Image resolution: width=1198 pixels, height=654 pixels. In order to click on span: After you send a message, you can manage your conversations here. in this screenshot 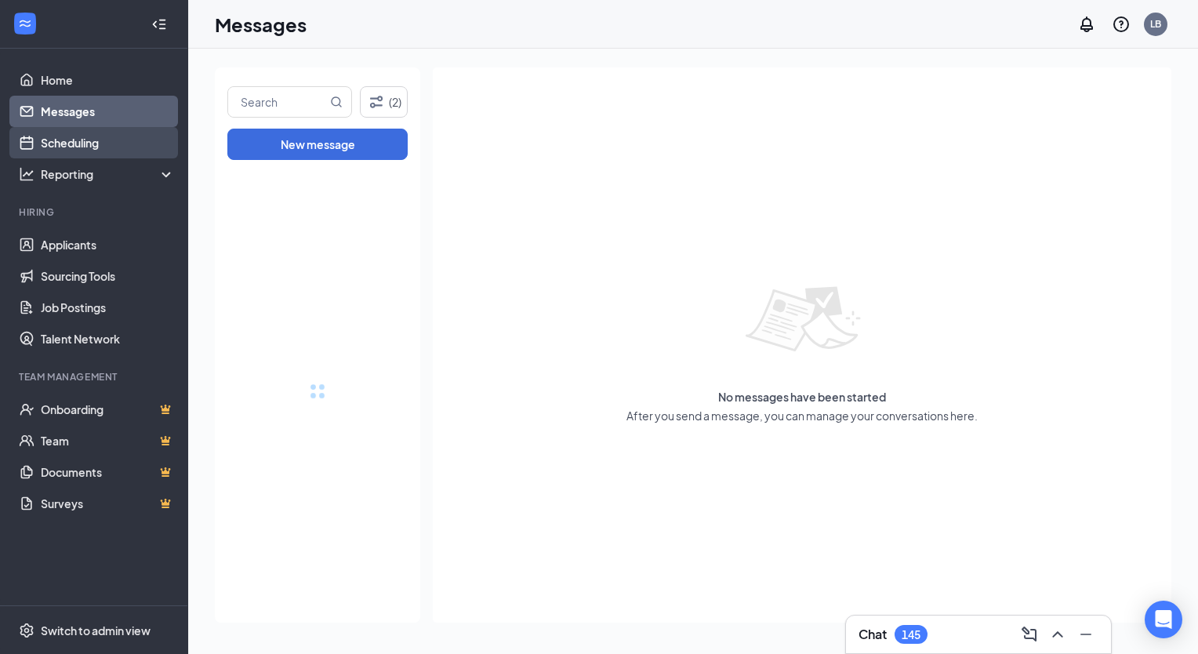, I will do `click(802, 416)`.